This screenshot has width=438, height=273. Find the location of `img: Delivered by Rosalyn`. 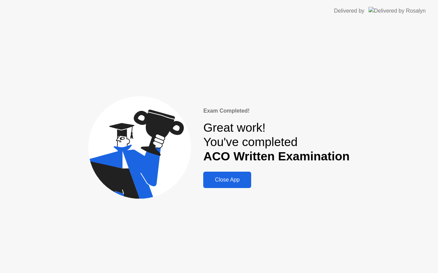

img: Delivered by Rosalyn is located at coordinates (396, 11).